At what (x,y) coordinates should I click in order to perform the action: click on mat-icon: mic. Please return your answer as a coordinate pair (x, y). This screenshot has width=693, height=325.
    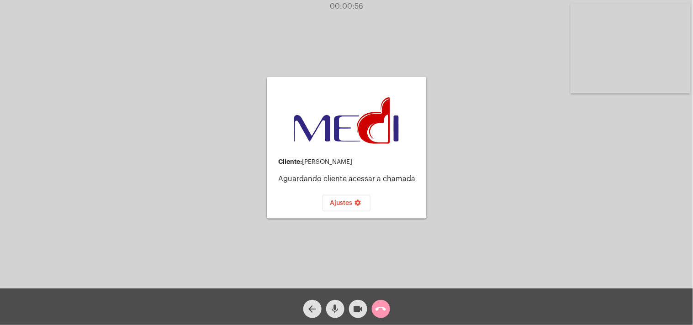
    Looking at the image, I should click on (336, 309).